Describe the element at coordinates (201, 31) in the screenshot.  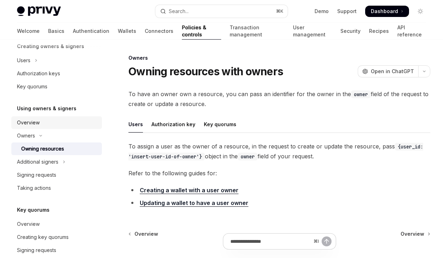
I see `a: Policies & controls` at that location.